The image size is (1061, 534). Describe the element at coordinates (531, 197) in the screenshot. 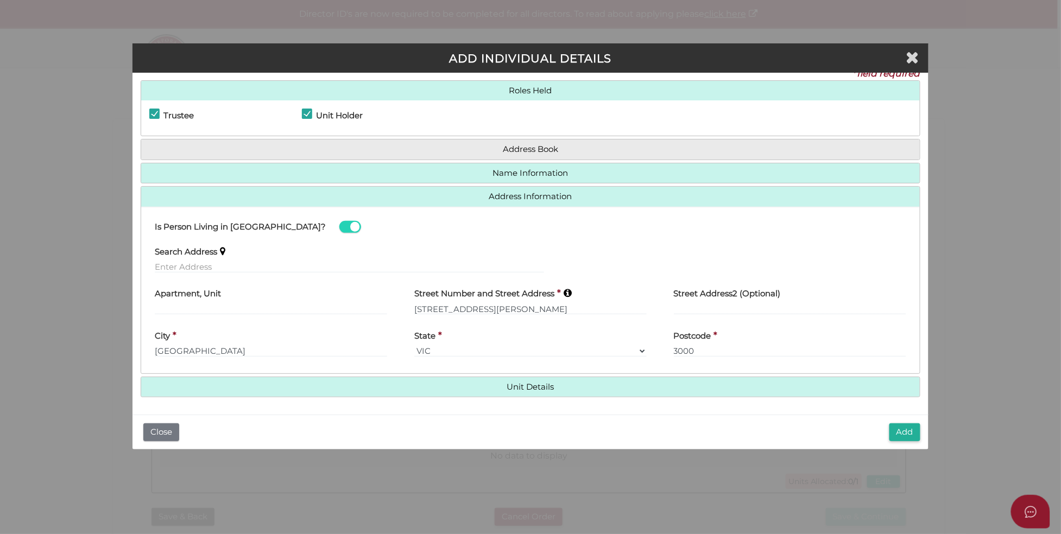

I see `a: Address Information` at that location.